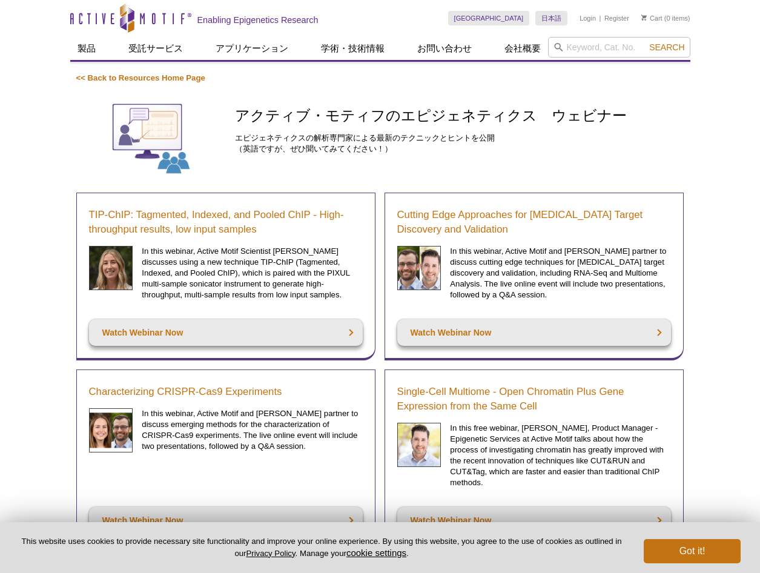 The width and height of the screenshot is (760, 573). Describe the element at coordinates (376, 552) in the screenshot. I see `button: cookie settings` at that location.